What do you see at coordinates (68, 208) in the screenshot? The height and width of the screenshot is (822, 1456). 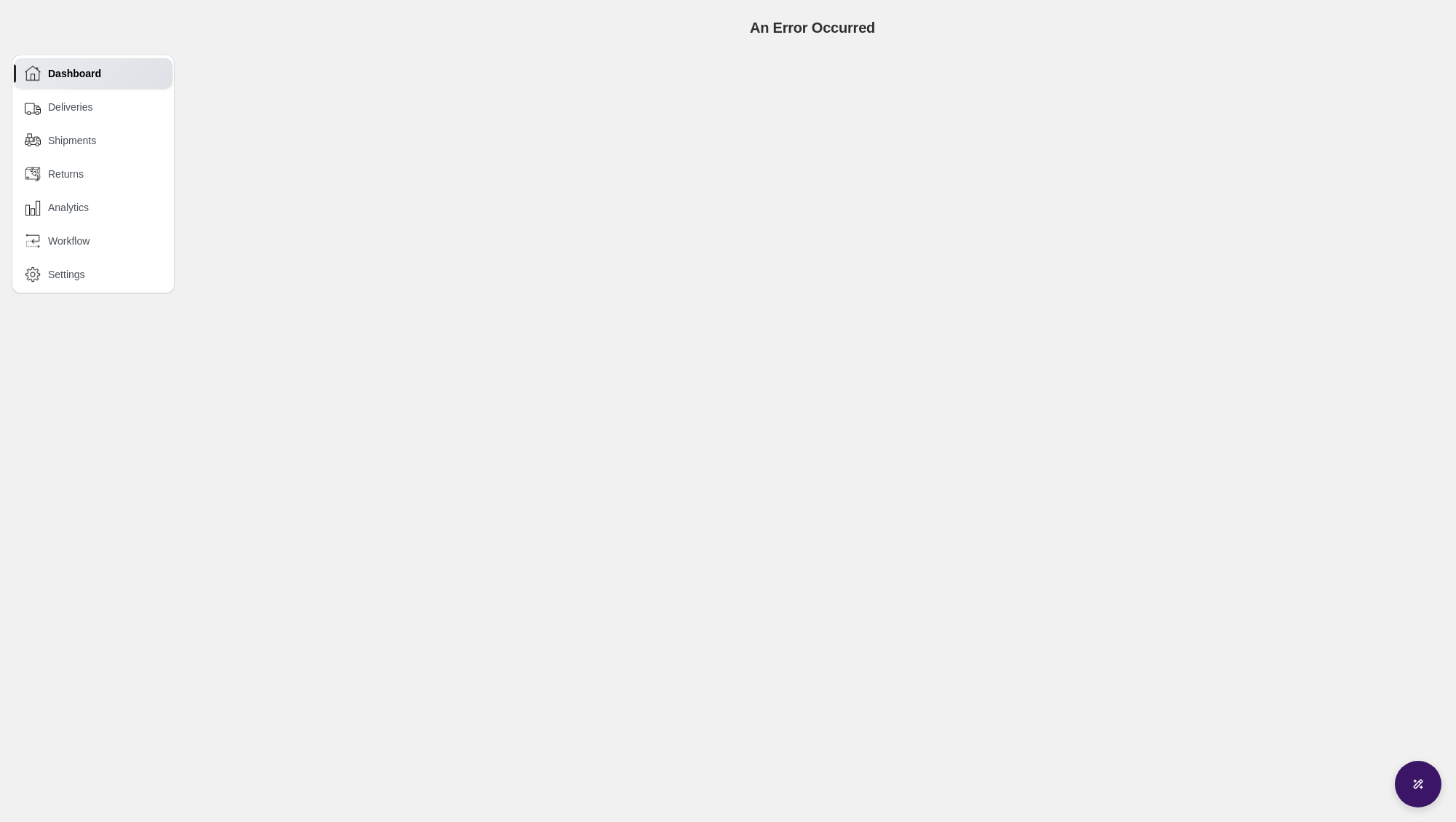 I see `span: Analytics` at bounding box center [68, 208].